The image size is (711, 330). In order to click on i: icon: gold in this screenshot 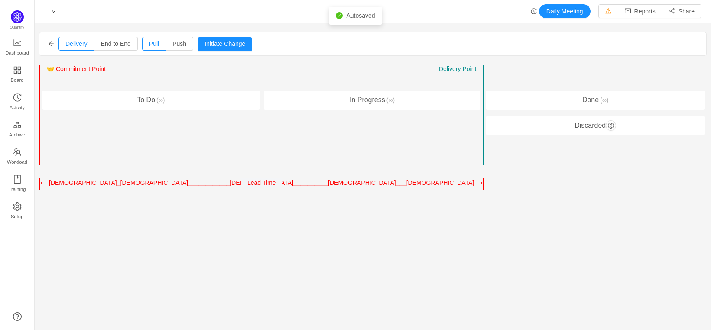, I will do `click(17, 125)`.